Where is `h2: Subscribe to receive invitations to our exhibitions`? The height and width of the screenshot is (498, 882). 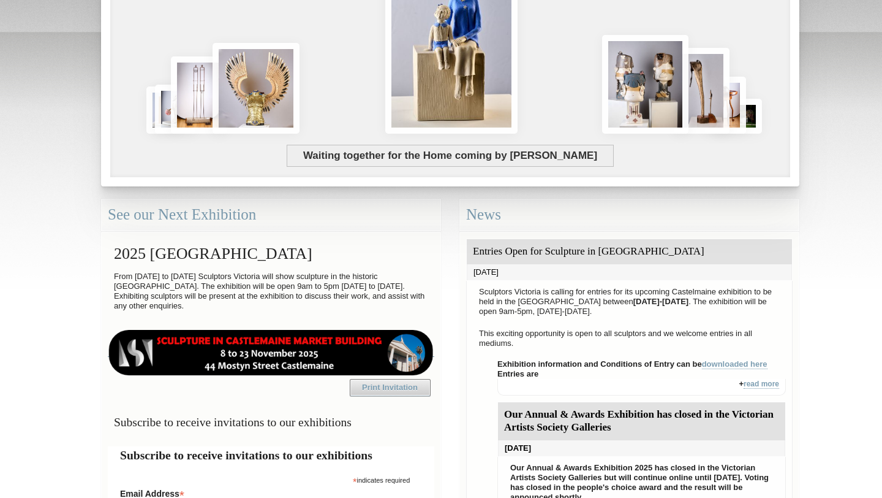
h2: Subscribe to receive invitations to our exhibitions is located at coordinates (271, 455).